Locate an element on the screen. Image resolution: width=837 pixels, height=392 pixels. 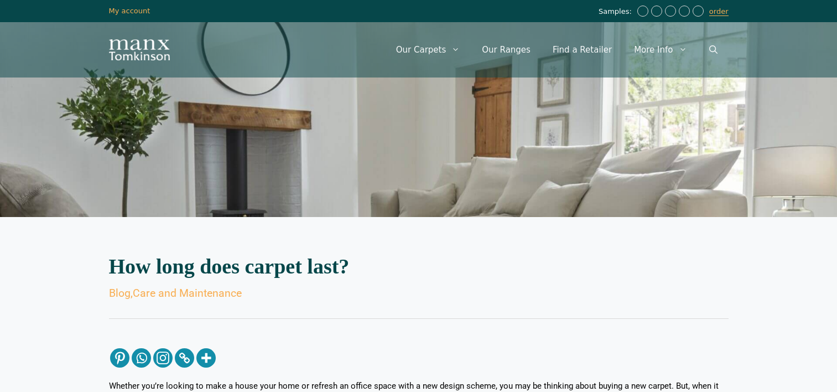
a: Care and Maintenance is located at coordinates (187, 293).